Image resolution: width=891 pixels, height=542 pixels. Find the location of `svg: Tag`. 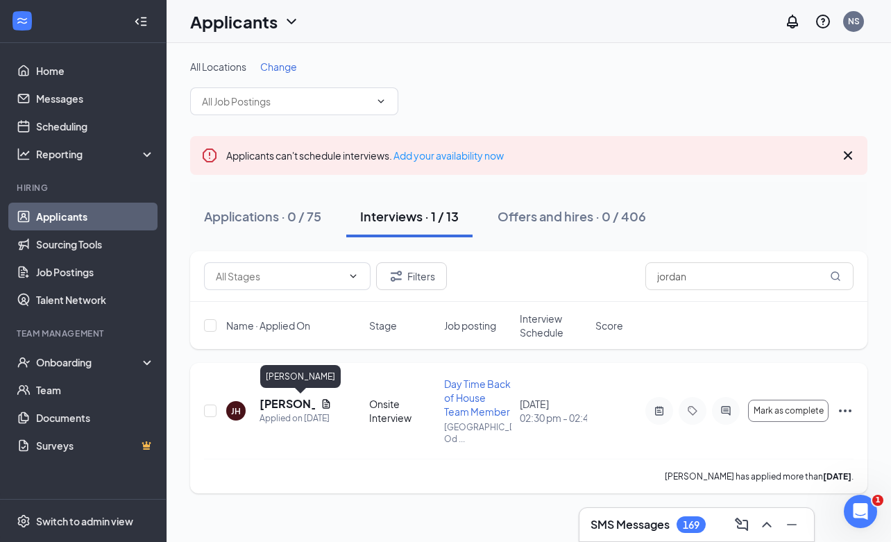

svg: Tag is located at coordinates (692, 411).